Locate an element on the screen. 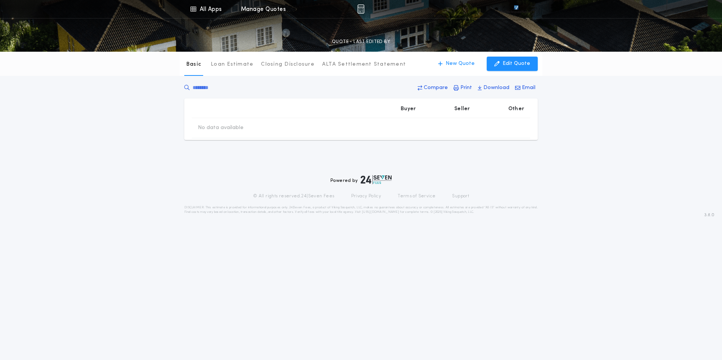 The image size is (722, 360). img: vs-icon is located at coordinates (516, 9).